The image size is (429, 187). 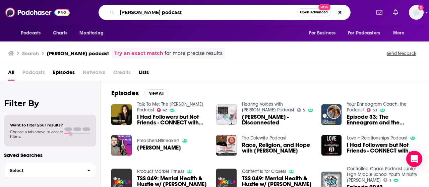 I want to click on span: Want to filter your results?, so click(x=37, y=125).